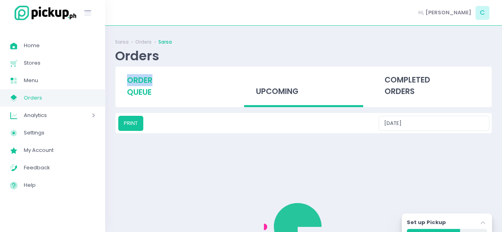  What do you see at coordinates (60, 63) in the screenshot?
I see `span: Stores` at bounding box center [60, 63].